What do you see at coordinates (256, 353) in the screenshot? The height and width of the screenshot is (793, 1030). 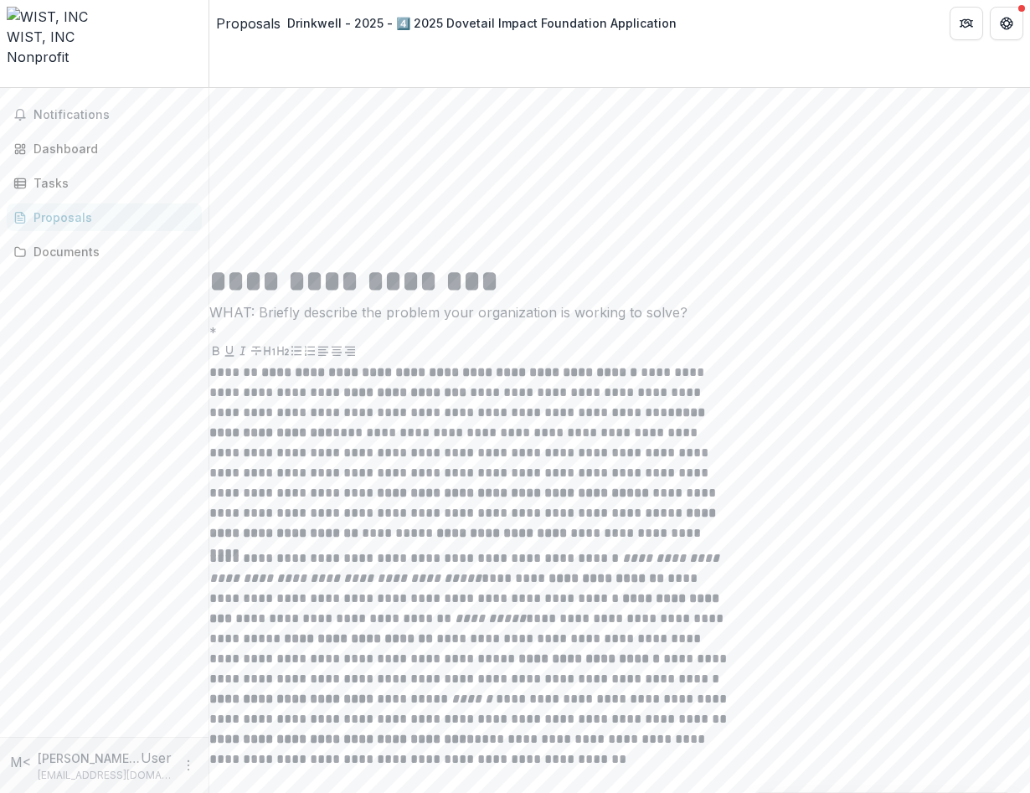 I see `button: Strike` at bounding box center [256, 353].